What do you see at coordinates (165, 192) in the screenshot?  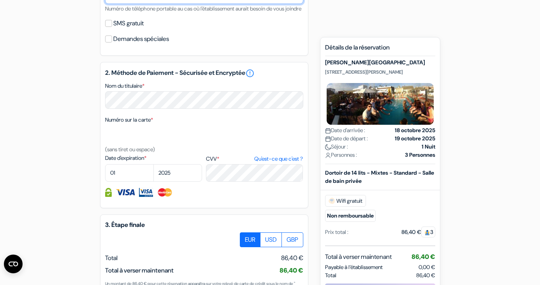 I see `img: Master Card` at bounding box center [165, 192].